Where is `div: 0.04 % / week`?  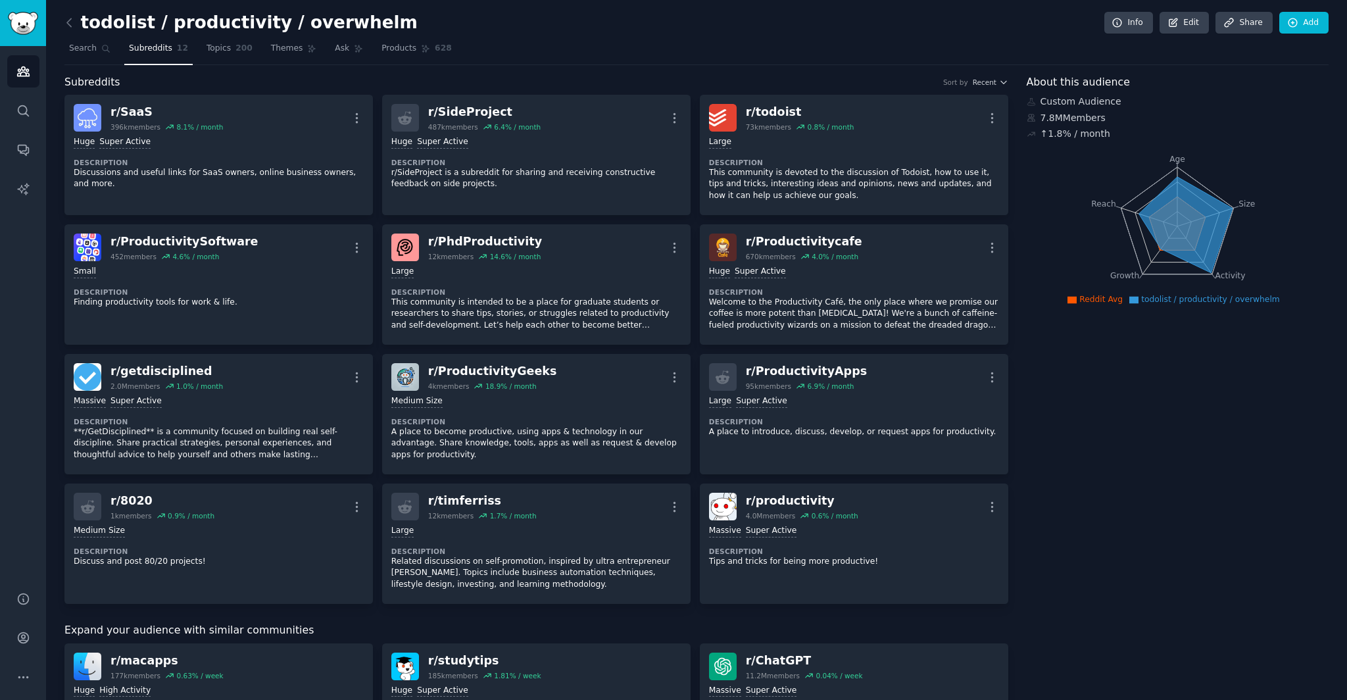 div: 0.04 % / week is located at coordinates (839, 676).